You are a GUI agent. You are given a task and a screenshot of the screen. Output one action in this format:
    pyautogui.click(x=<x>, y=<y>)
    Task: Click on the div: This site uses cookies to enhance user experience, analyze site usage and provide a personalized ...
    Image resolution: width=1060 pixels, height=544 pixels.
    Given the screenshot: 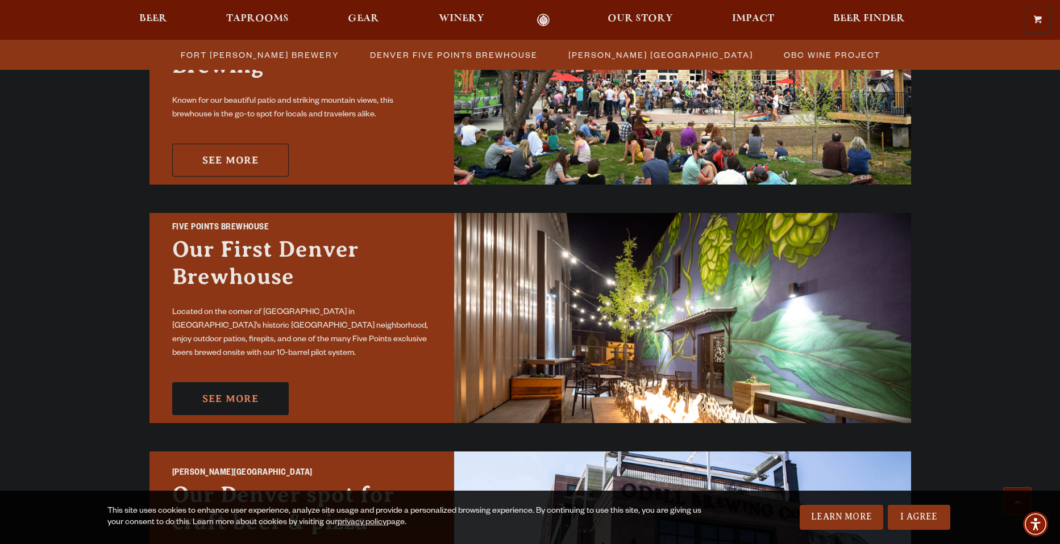 What is the action you would take?
    pyautogui.click(x=408, y=518)
    